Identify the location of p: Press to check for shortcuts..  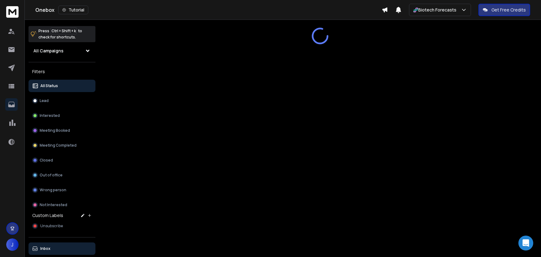
(60, 34).